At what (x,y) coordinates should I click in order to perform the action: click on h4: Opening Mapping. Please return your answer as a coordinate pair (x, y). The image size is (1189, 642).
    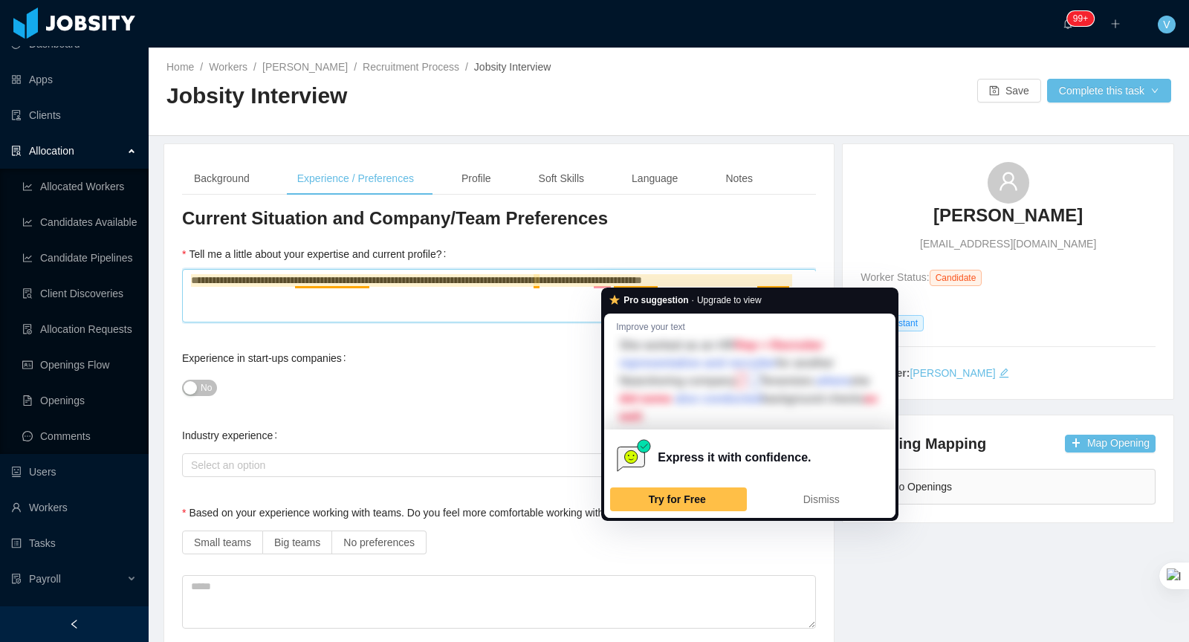
    Looking at the image, I should click on (923, 444).